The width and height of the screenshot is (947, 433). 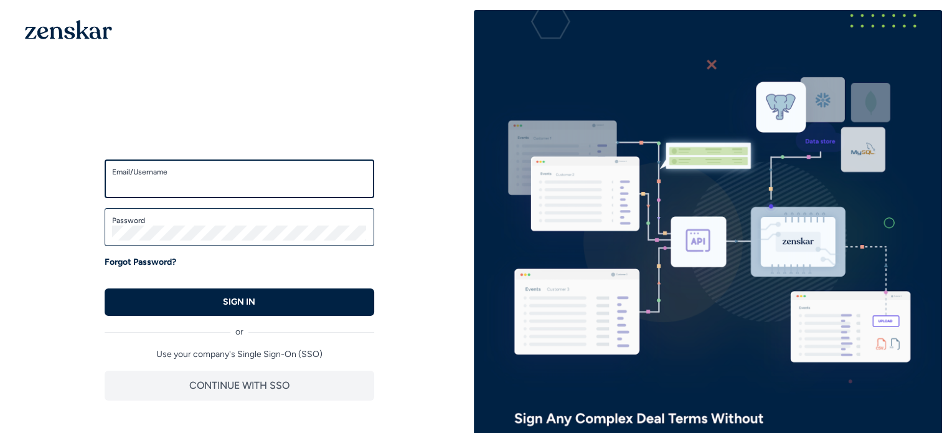 What do you see at coordinates (239, 385) in the screenshot?
I see `button: CONTINUE WITH SSO` at bounding box center [239, 385].